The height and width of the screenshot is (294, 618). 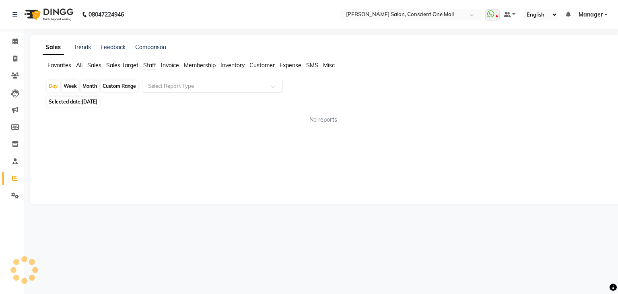 What do you see at coordinates (106, 14) in the screenshot?
I see `b: 08047224946` at bounding box center [106, 14].